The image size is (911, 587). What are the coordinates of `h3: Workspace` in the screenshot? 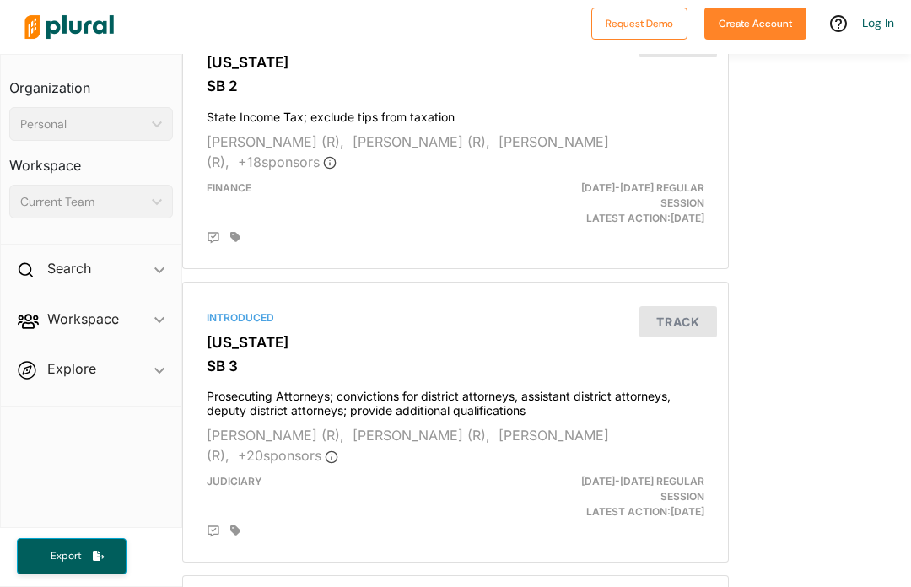 It's located at (91, 159).